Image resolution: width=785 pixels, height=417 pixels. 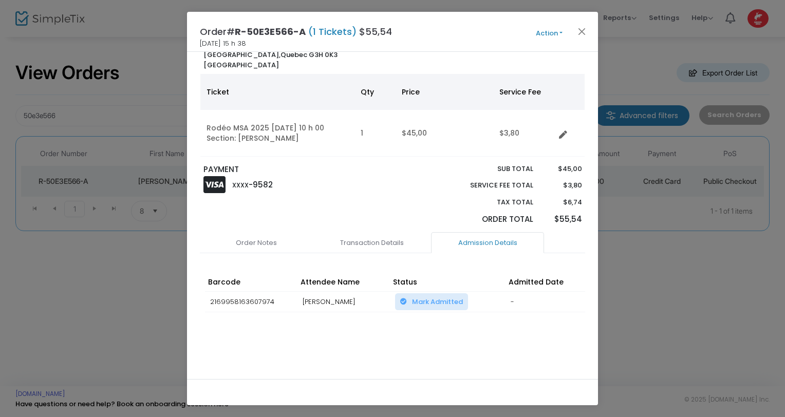 What do you see at coordinates (552, 283) in the screenshot?
I see `th: Admitted Date` at bounding box center [552, 283].